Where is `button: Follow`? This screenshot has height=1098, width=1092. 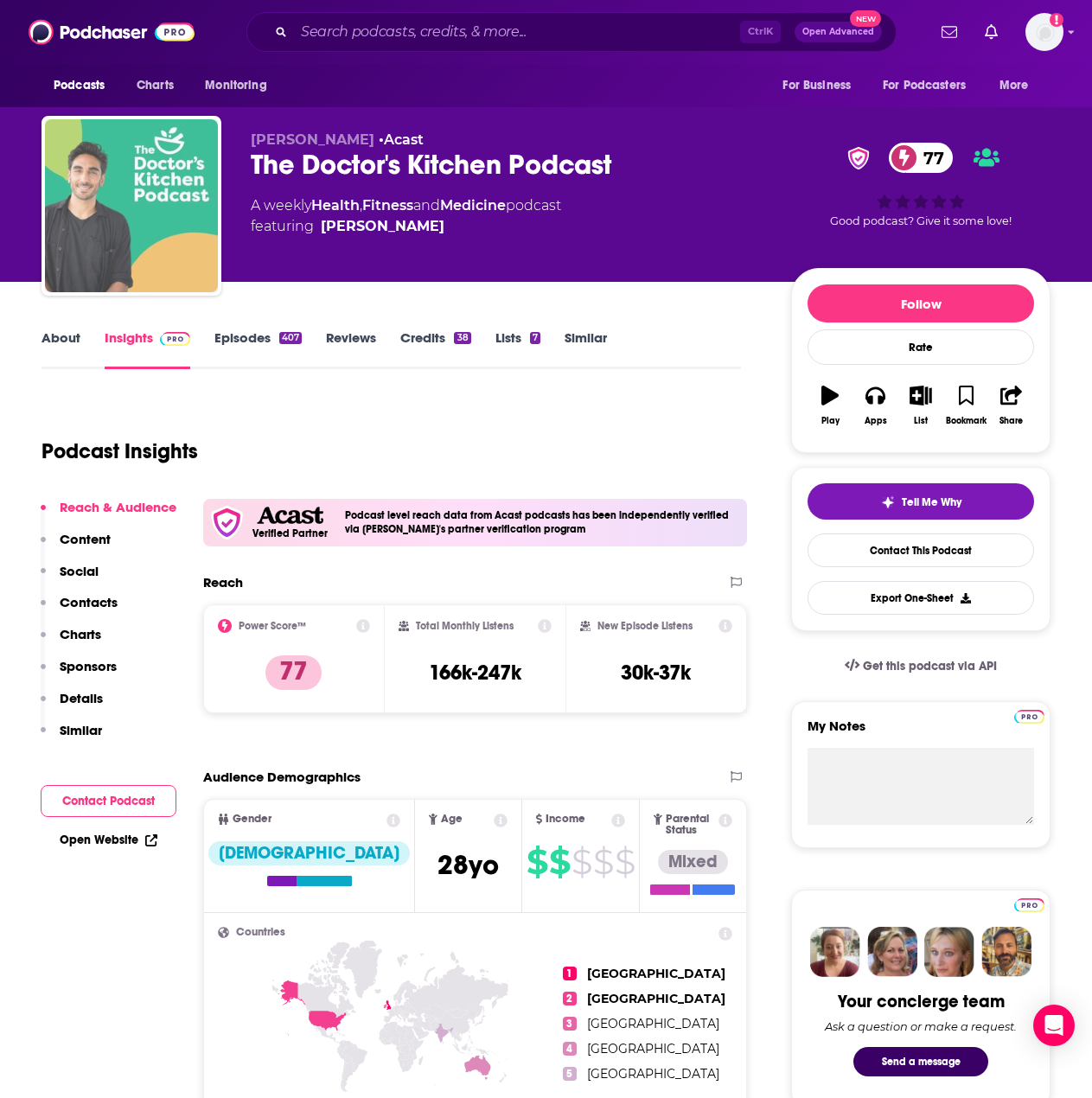
button: Follow is located at coordinates (920, 303).